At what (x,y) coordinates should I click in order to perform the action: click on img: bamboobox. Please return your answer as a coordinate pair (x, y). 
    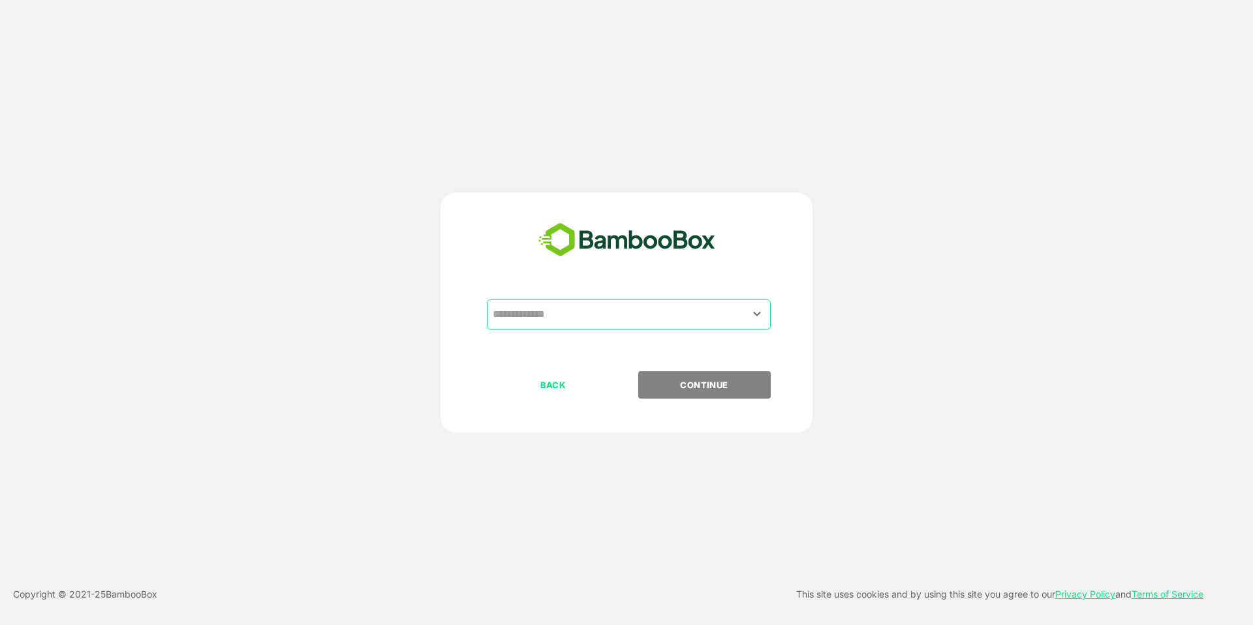
    Looking at the image, I should click on (626, 240).